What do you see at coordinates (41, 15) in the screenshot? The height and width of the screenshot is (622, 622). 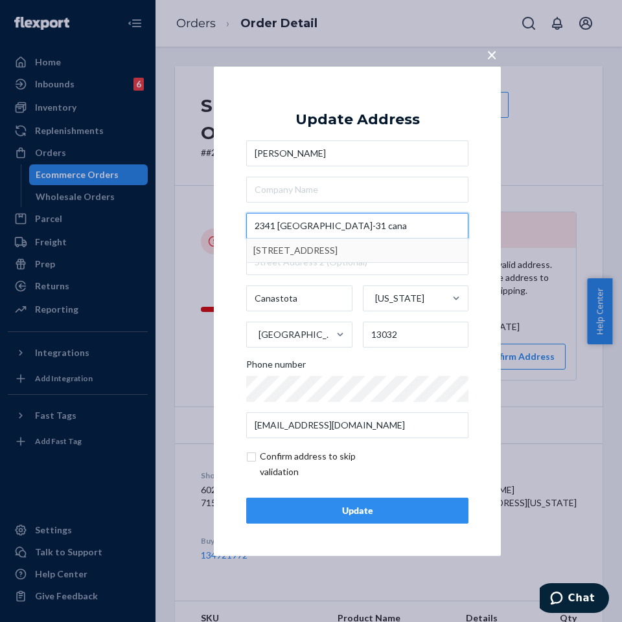 I see `span: Chat` at bounding box center [41, 15].